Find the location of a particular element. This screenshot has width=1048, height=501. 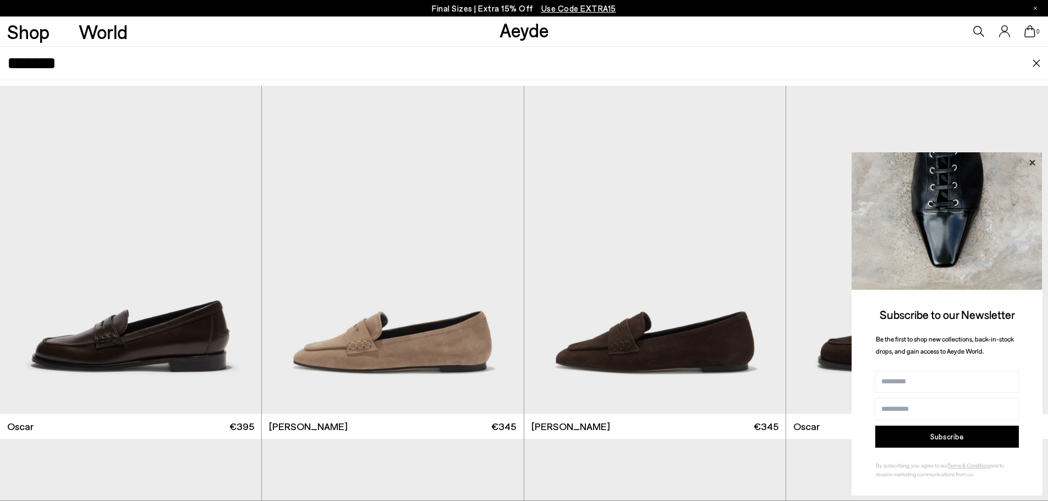

img: ca3f721fb6ff708a270709c41d776025.jpg is located at coordinates (947, 221).